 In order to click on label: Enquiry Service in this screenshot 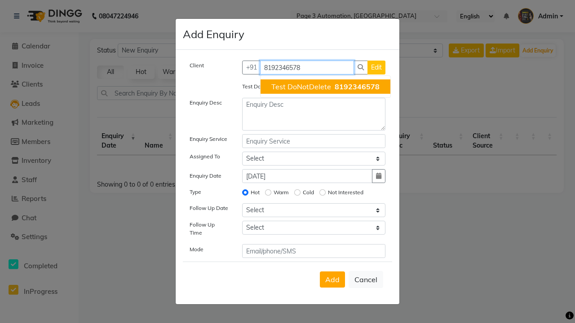, I will do `click(208, 139)`.